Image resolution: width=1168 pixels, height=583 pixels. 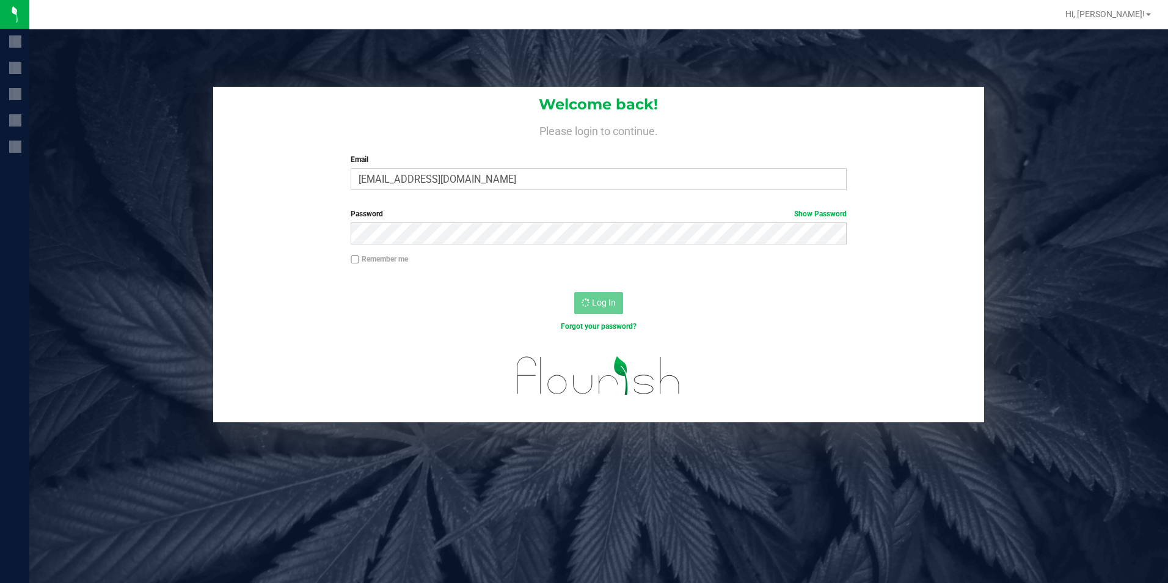 I want to click on img: flourish_logo.svg, so click(x=599, y=376).